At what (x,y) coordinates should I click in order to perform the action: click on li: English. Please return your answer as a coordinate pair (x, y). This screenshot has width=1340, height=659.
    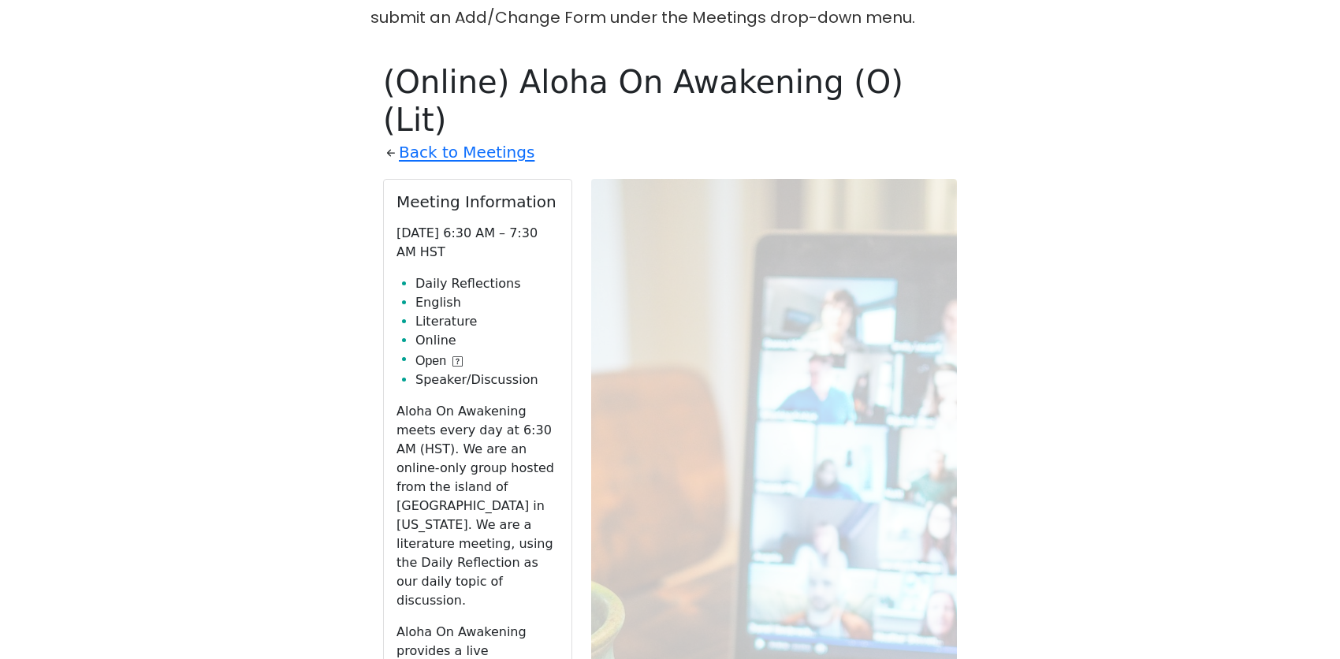
    Looking at the image, I should click on (487, 303).